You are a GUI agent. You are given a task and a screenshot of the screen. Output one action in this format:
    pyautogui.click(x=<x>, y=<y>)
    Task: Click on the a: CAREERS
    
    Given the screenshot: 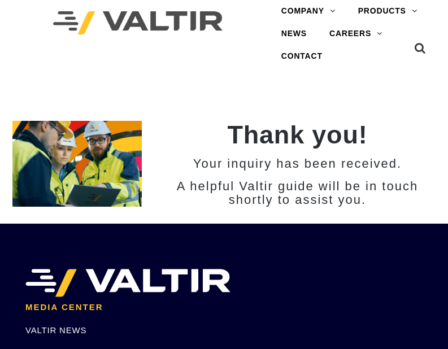 What is the action you would take?
    pyautogui.click(x=356, y=34)
    